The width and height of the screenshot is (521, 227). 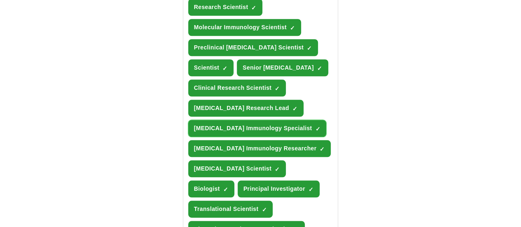 I want to click on span: Translational Scientist, so click(x=226, y=209).